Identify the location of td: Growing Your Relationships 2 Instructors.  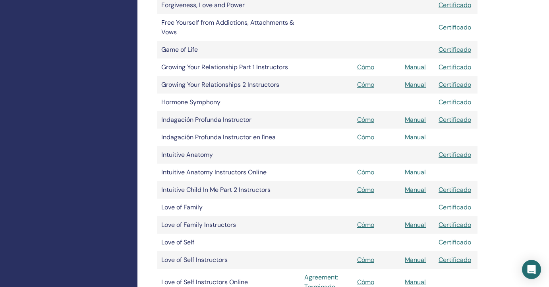
(229, 85).